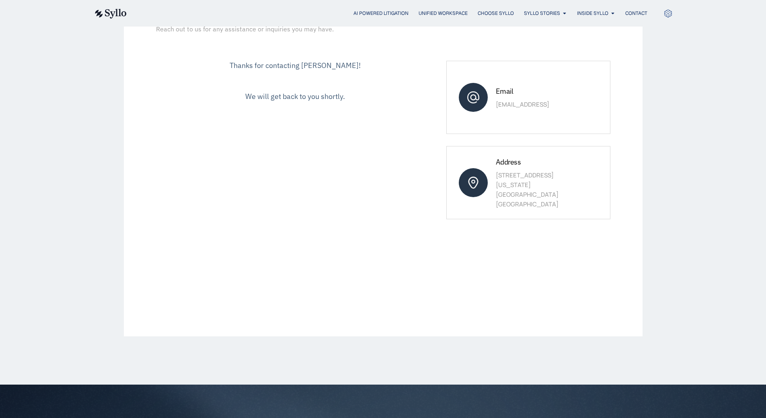  Describe the element at coordinates (381, 13) in the screenshot. I see `span: AI Powered Litigation` at that location.